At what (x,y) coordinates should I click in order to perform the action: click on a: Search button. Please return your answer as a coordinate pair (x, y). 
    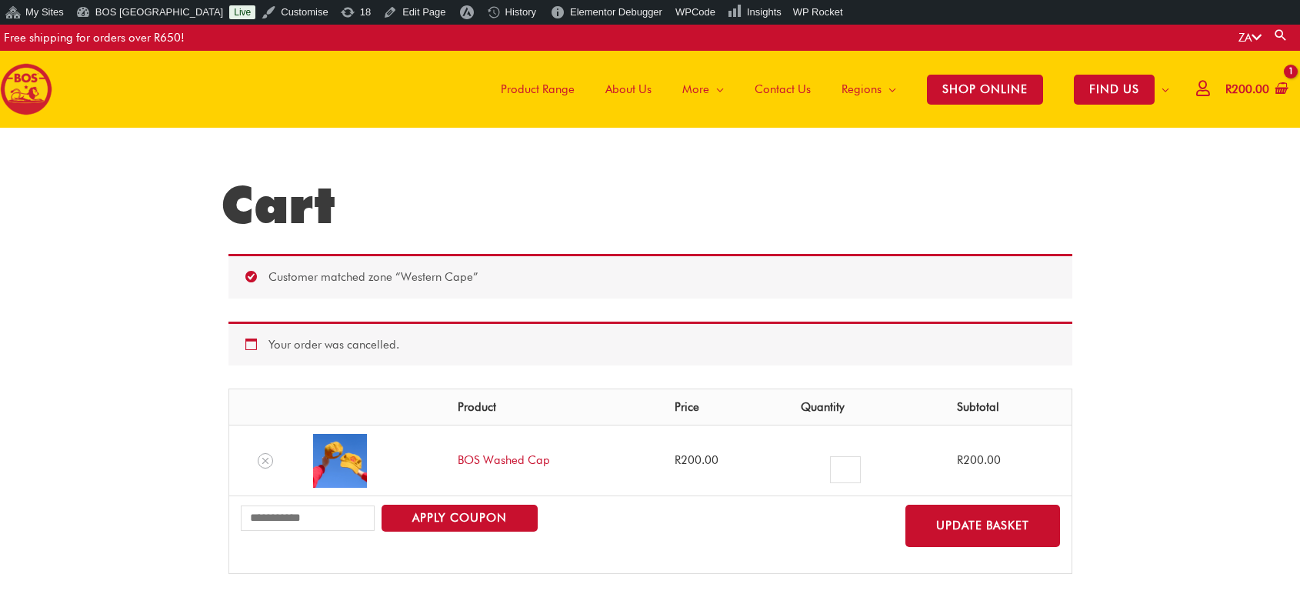
    Looking at the image, I should click on (1280, 35).